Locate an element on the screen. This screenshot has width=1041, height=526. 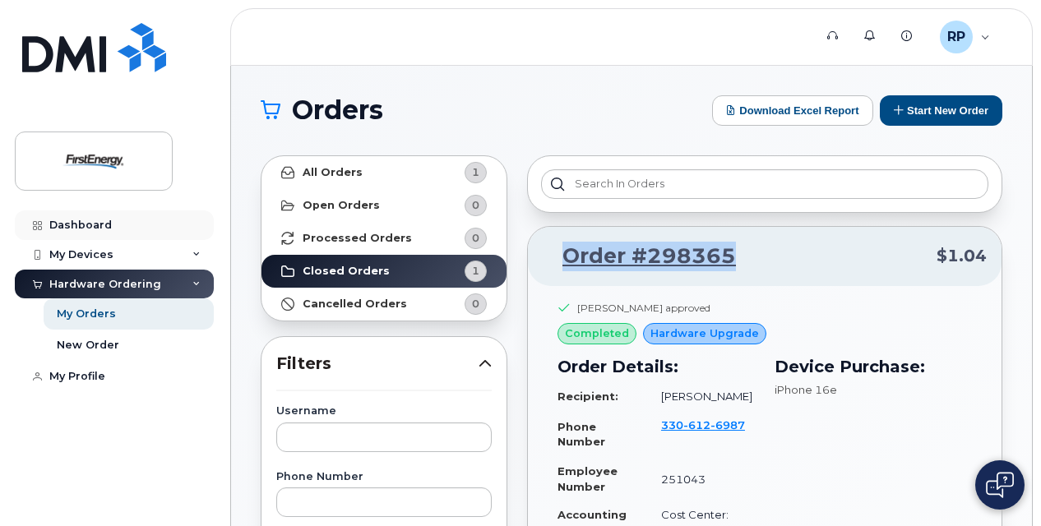
strong: All Orders is located at coordinates (332, 173).